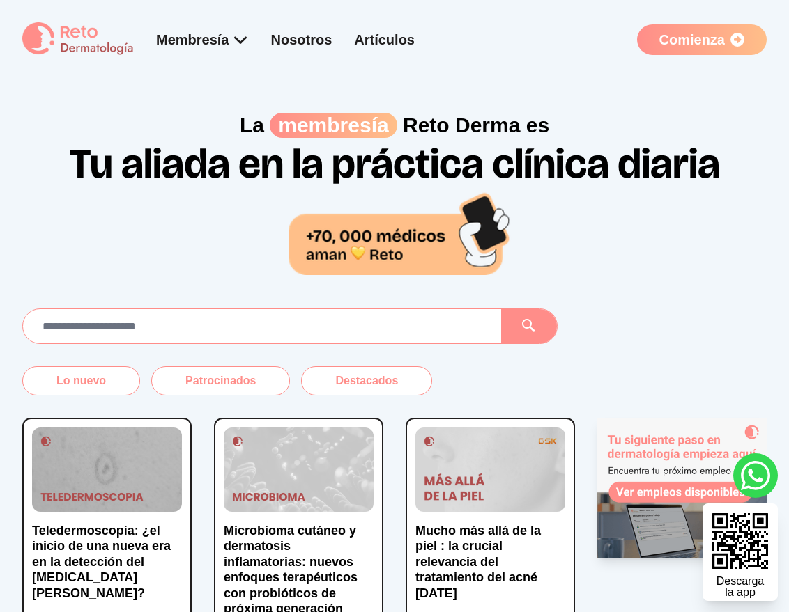  What do you see at coordinates (107, 470) in the screenshot?
I see `img: Teledermoscopia: ¿el inicio de una nueva era en la detección del cáncer de piel?` at bounding box center [107, 470].